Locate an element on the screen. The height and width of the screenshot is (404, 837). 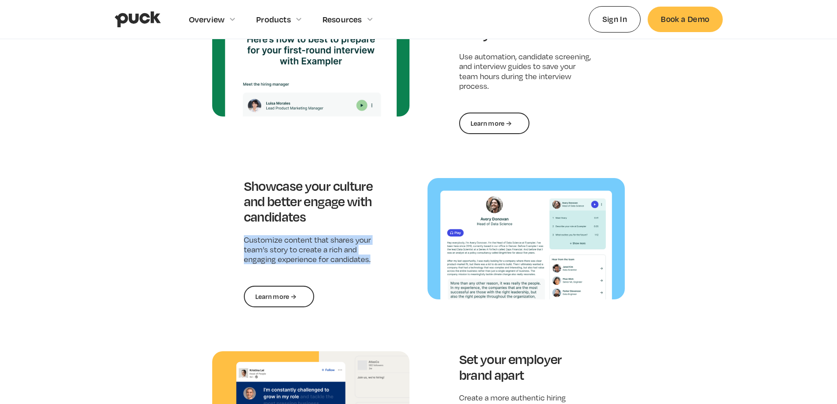
div: Products is located at coordinates (273, 19).